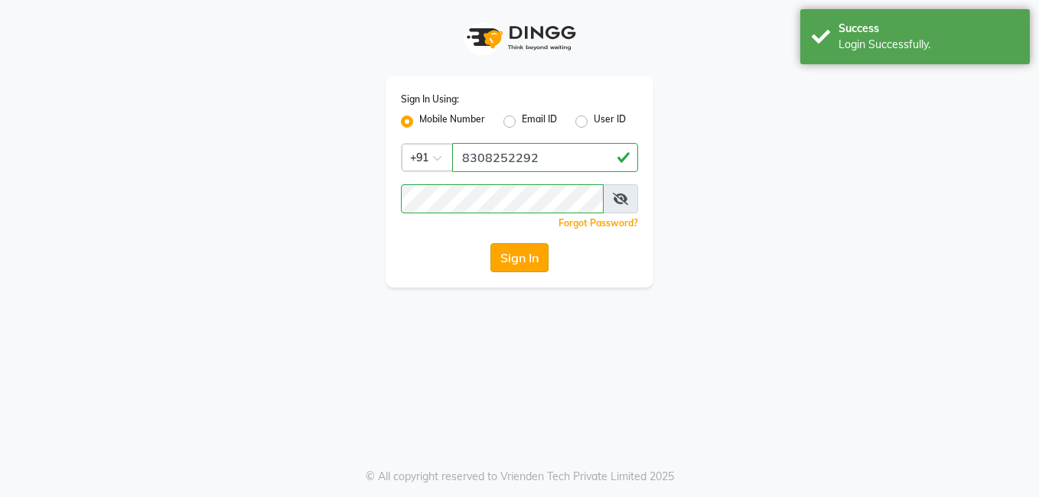 This screenshot has height=497, width=1039. I want to click on div: Success, so click(928, 28).